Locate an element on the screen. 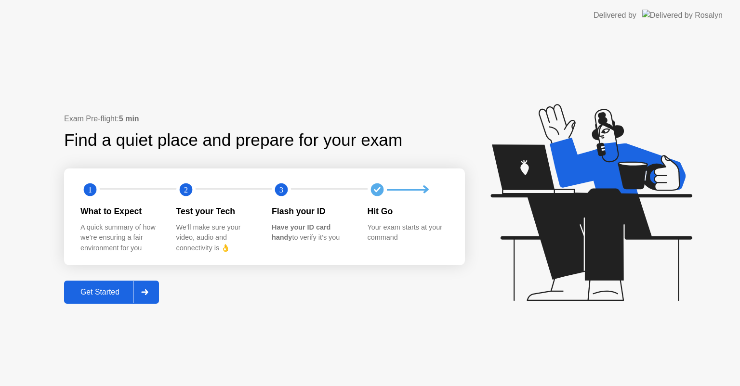  button: Get Started is located at coordinates (111, 292).